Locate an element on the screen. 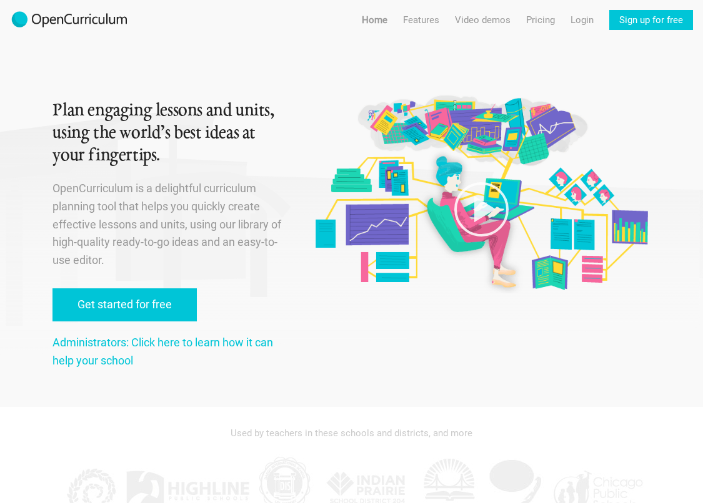 This screenshot has height=503, width=703. p: OpenCurriculum is a delightful curriculum planning tool that helps you quickly create effective l... is located at coordinates (170, 225).